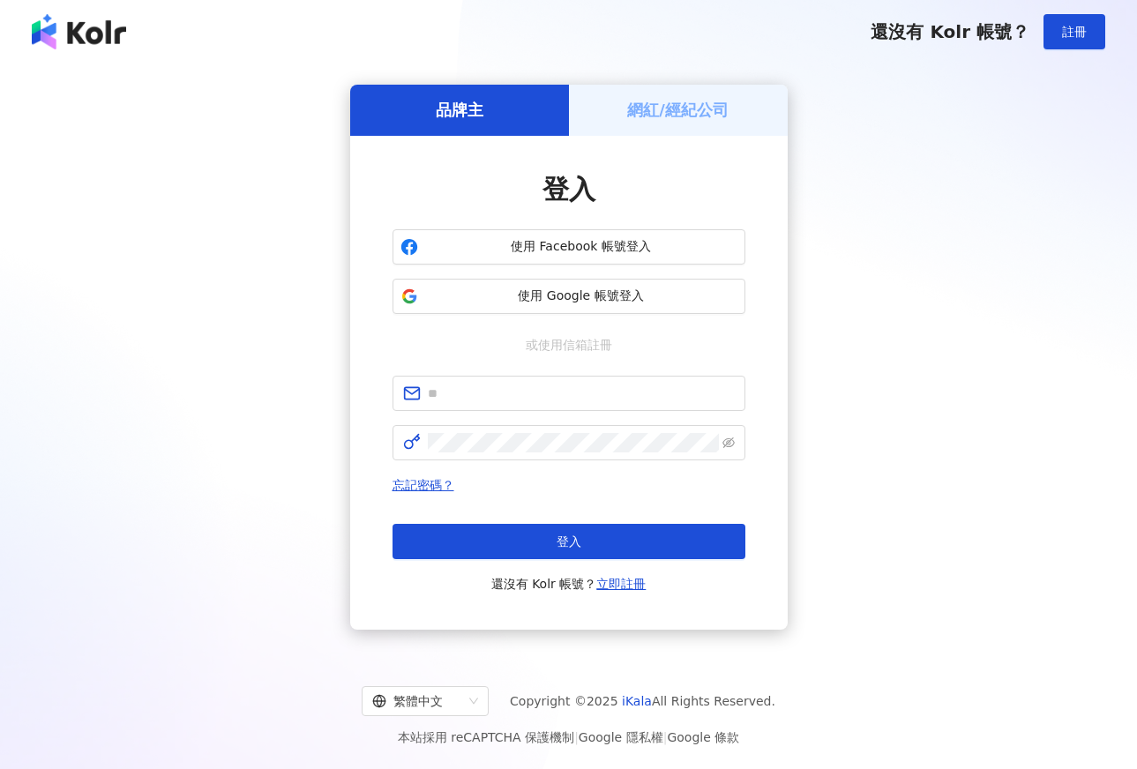 The image size is (1137, 769). I want to click on a: 忘記密碼？, so click(424, 485).